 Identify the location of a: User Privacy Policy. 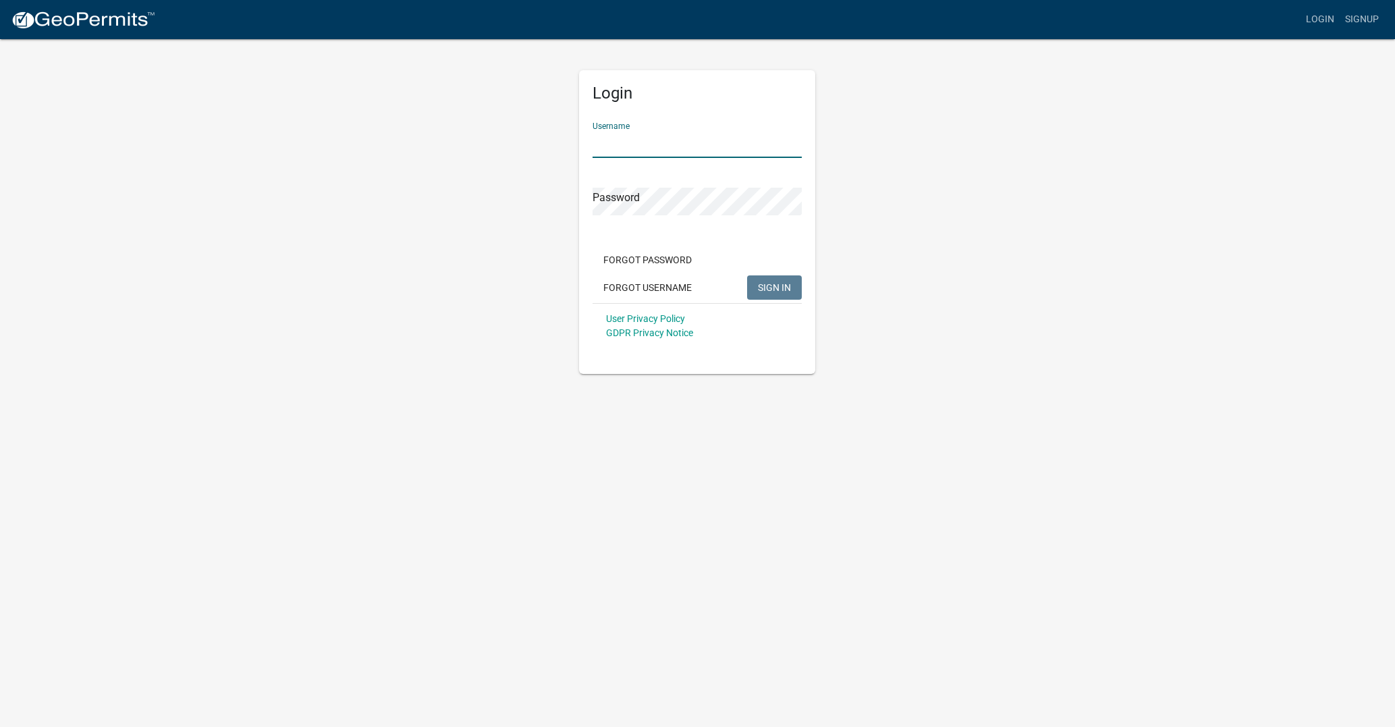
(645, 319).